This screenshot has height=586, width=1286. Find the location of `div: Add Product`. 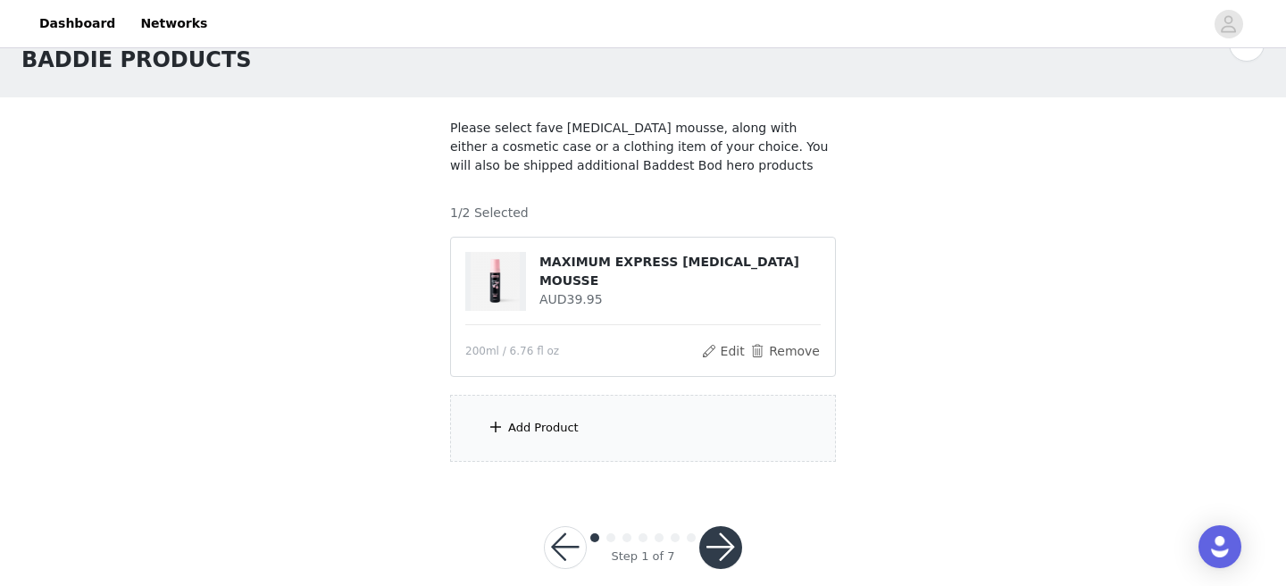

div: Add Product is located at coordinates (543, 428).